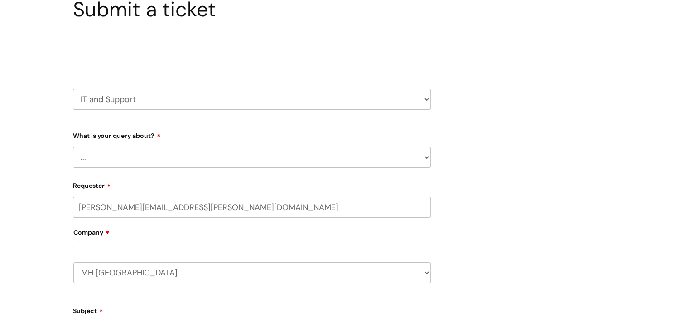 Image resolution: width=689 pixels, height=319 pixels. What do you see at coordinates (252, 235) in the screenshot?
I see `label: Company` at bounding box center [252, 235].